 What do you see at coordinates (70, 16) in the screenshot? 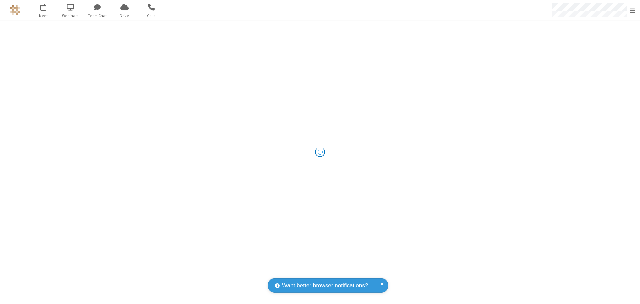
I see `span: Webinars` at bounding box center [70, 16].